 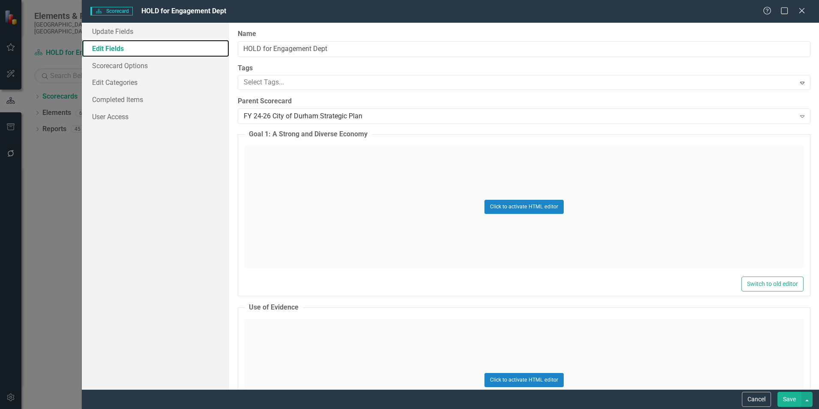 What do you see at coordinates (155, 82) in the screenshot?
I see `a: Edit Categories` at bounding box center [155, 82].